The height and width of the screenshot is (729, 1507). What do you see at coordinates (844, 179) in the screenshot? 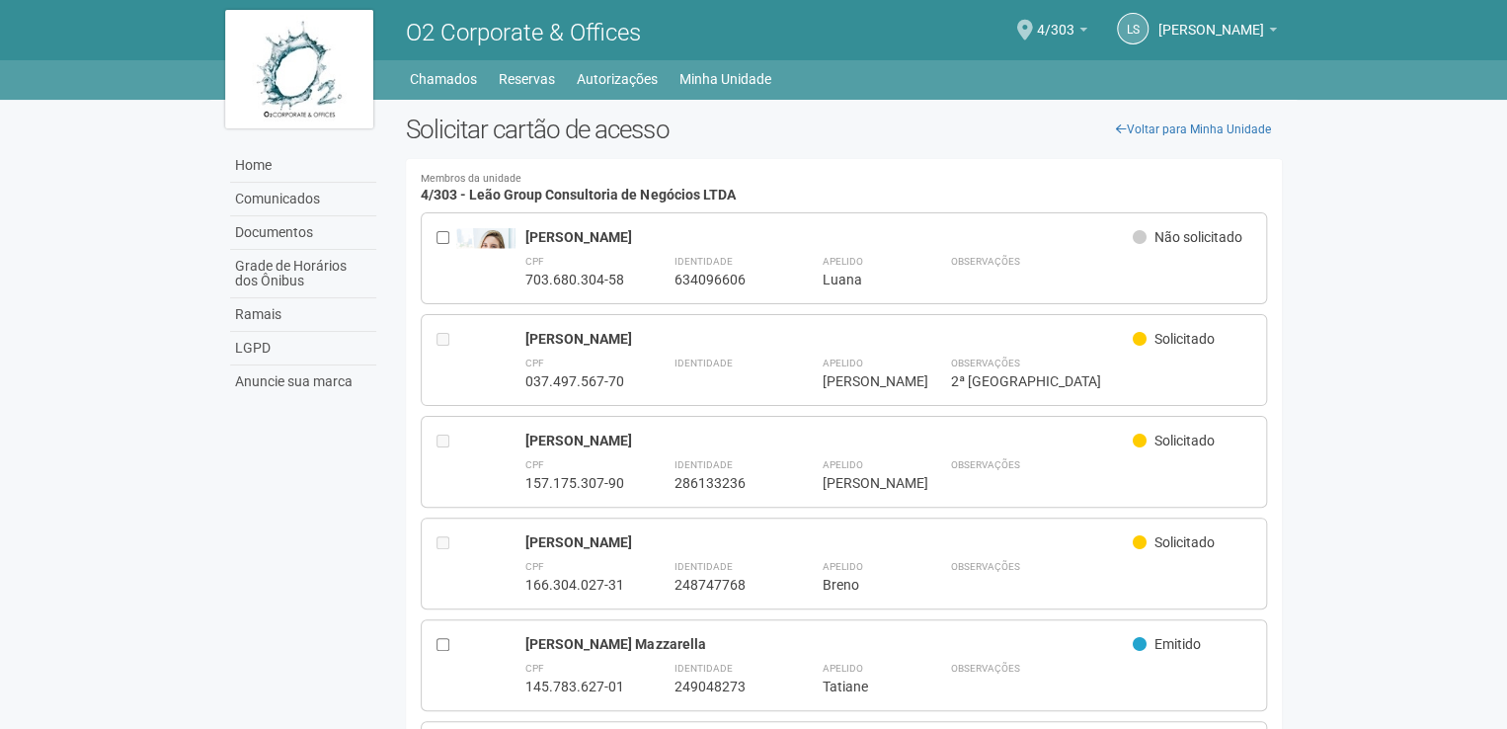
I see `small: Membros da unidade` at bounding box center [844, 179].